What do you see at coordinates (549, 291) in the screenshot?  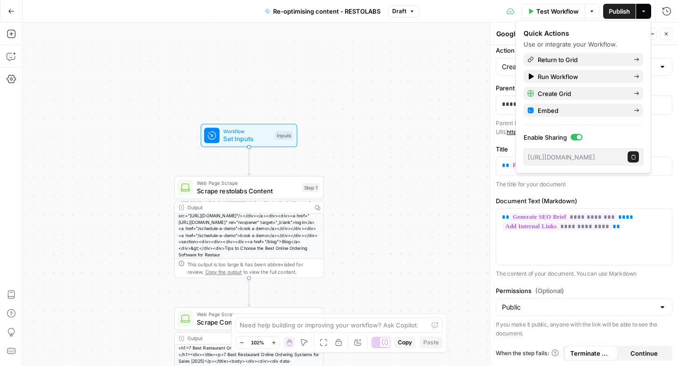 I see `span: (Optional)` at bounding box center [549, 291].